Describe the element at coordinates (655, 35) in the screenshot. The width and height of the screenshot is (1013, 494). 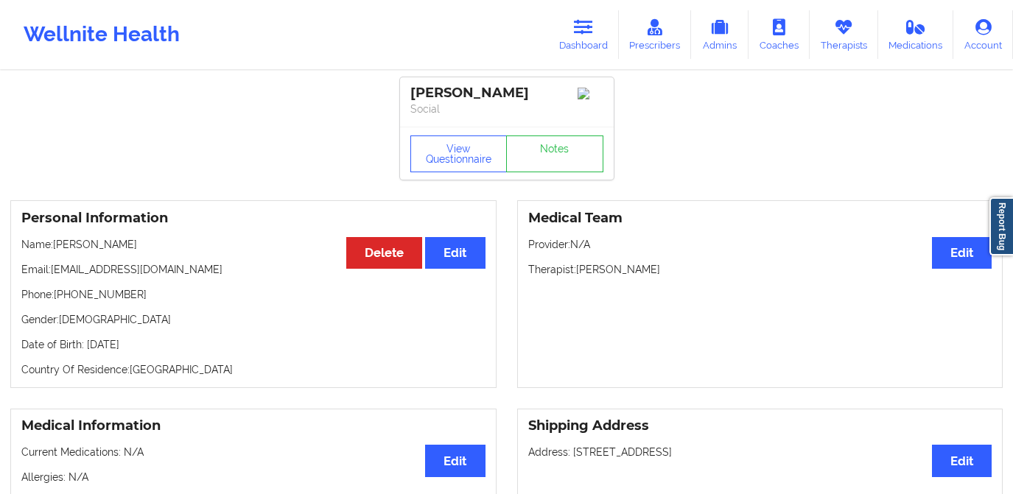
I see `a: Prescribers` at that location.